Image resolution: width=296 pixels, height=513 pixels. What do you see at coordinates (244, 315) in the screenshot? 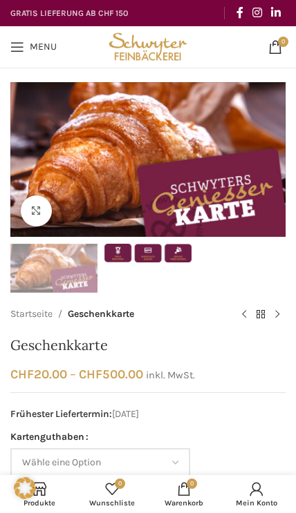
I see `a: Previous product` at bounding box center [244, 315].